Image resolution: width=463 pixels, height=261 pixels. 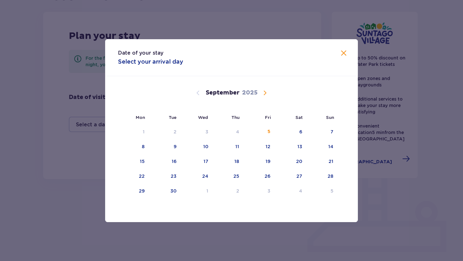 I want to click on small: Fri, so click(x=268, y=117).